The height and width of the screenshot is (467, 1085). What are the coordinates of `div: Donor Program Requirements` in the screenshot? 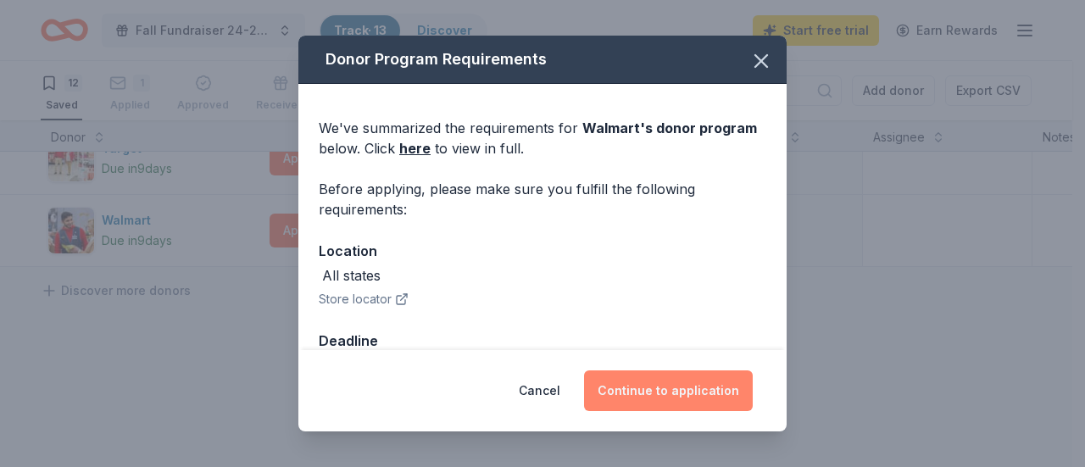 It's located at (542, 59).